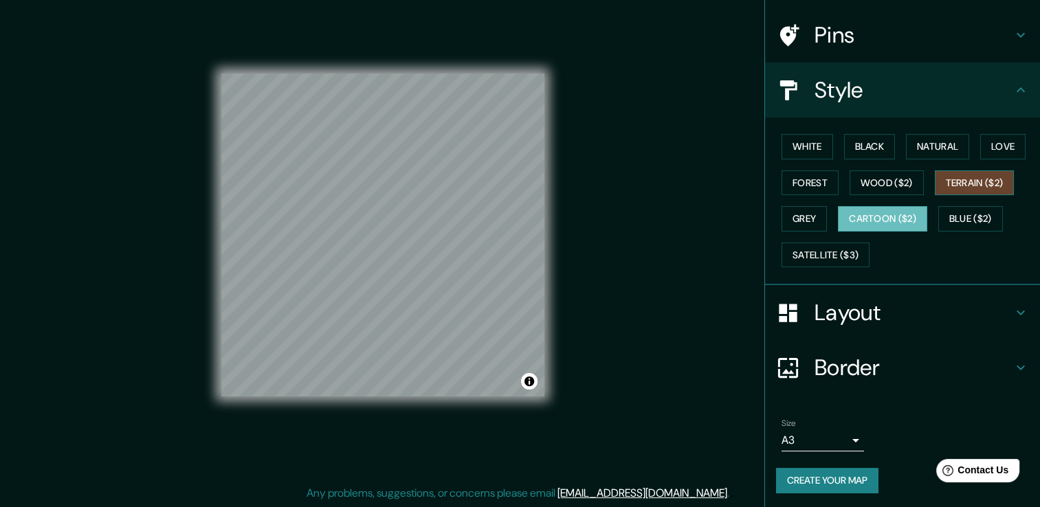 The width and height of the screenshot is (1040, 507). I want to click on button: Create your map, so click(827, 480).